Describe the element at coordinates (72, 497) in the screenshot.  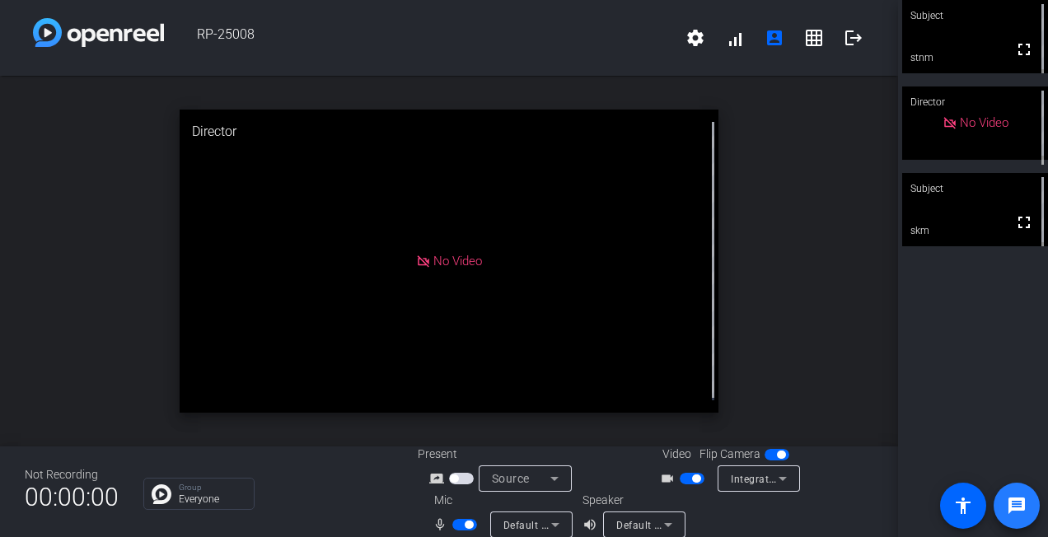
I see `span: 00:00:00` at that location.